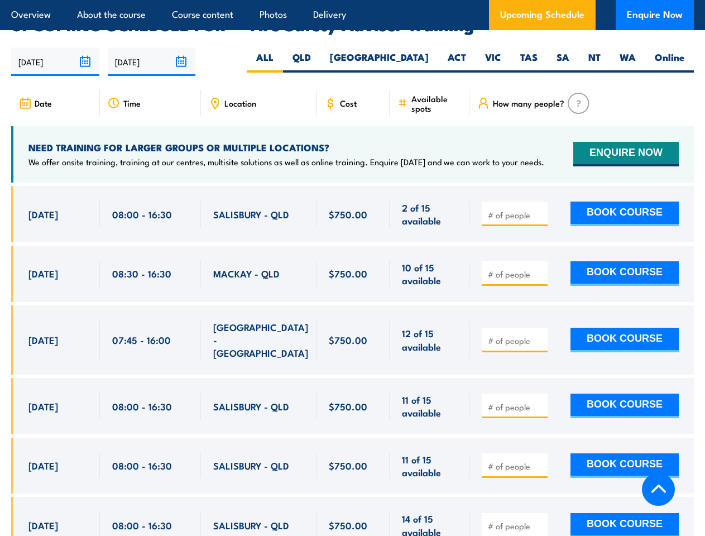 The image size is (705, 536). What do you see at coordinates (493, 61) in the screenshot?
I see `label: VIC` at bounding box center [493, 61].